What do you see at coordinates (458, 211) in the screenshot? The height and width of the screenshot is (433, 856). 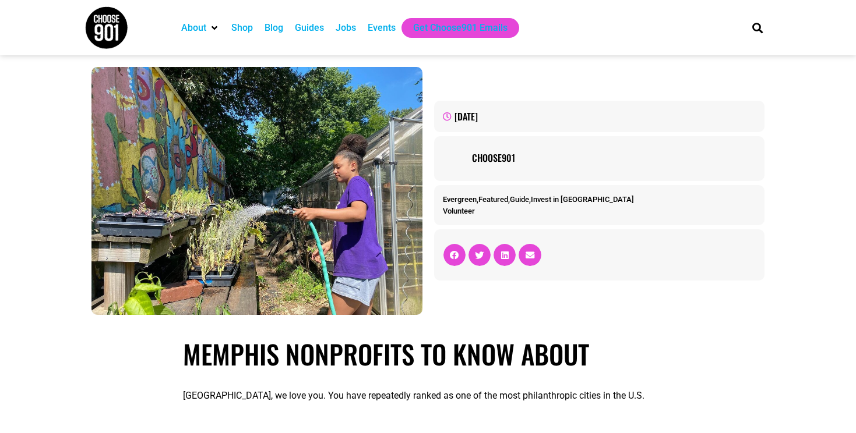 I see `a: Volunteer` at bounding box center [458, 211].